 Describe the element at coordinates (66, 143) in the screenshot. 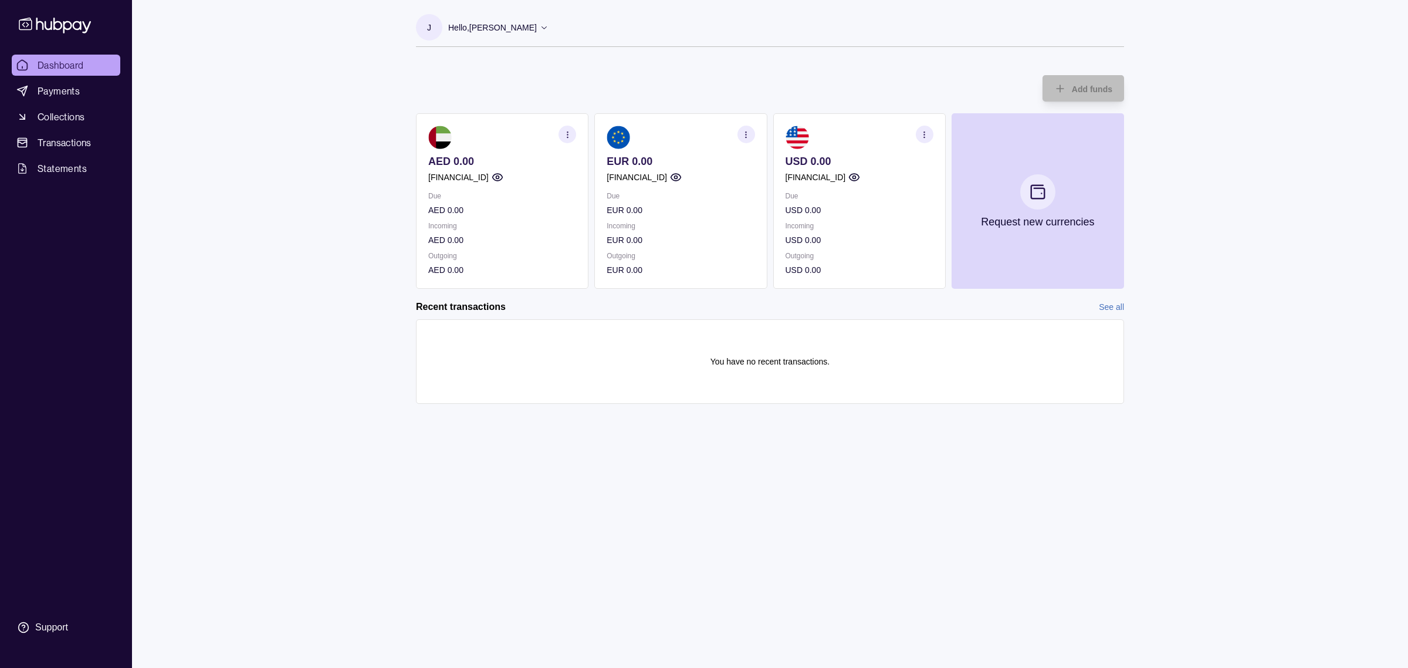

I see `a: Transactions` at that location.